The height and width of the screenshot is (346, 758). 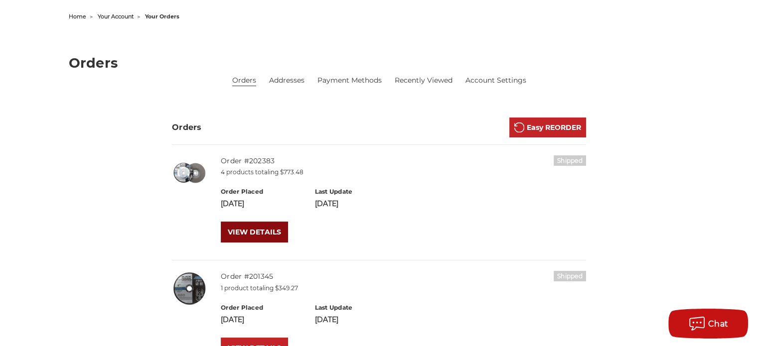 What do you see at coordinates (189, 289) in the screenshot?
I see `img: 6" x .045 x 7/8" Cutting Disc T1` at bounding box center [189, 289].